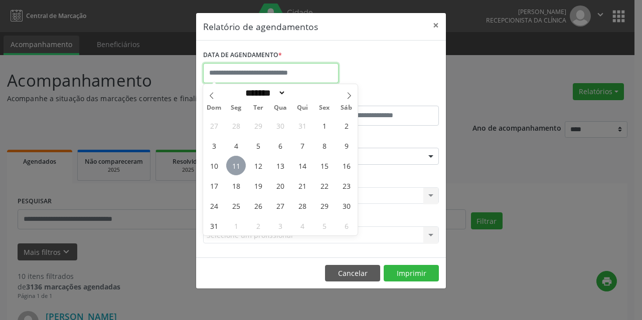 The height and width of the screenshot is (320, 642). Describe the element at coordinates (214, 145) in the screenshot. I see `span: Agosto 3, 2025` at that location.